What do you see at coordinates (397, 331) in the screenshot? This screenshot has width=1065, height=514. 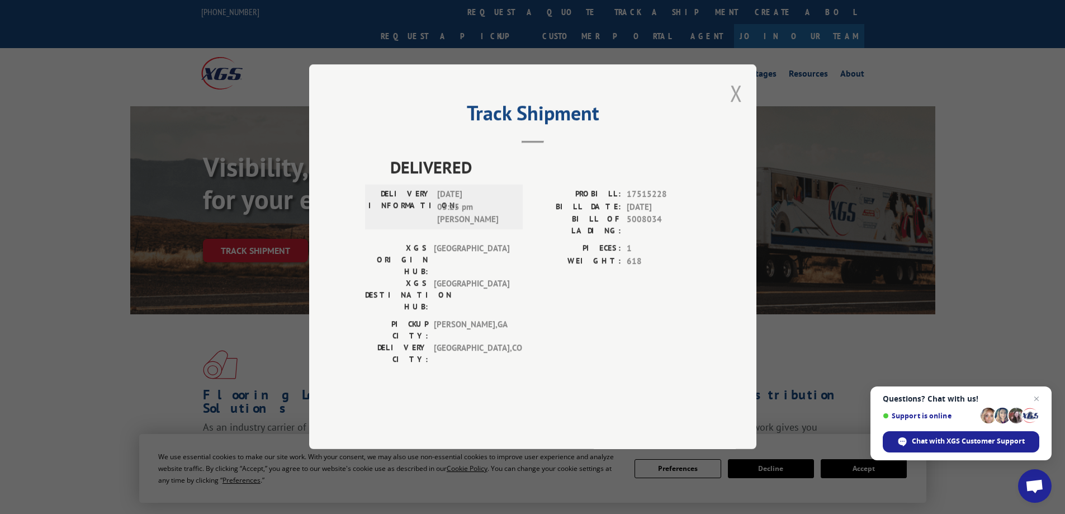 I see `label: PICKUP CITY:` at bounding box center [397, 331].